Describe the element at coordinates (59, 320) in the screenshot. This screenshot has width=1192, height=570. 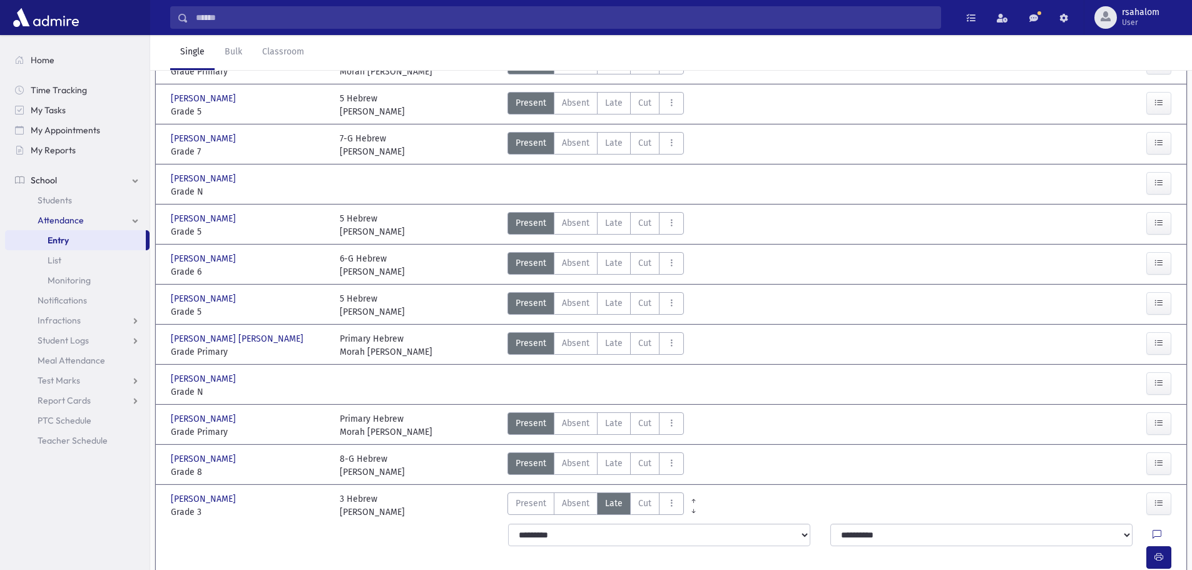
I see `span: Infractions` at that location.